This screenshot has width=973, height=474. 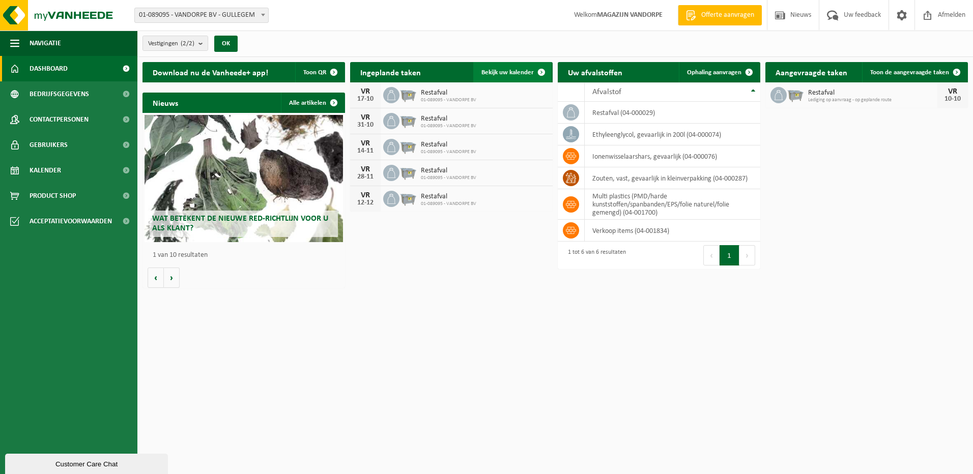 What do you see at coordinates (952, 99) in the screenshot?
I see `div: 10-10` at bounding box center [952, 99].